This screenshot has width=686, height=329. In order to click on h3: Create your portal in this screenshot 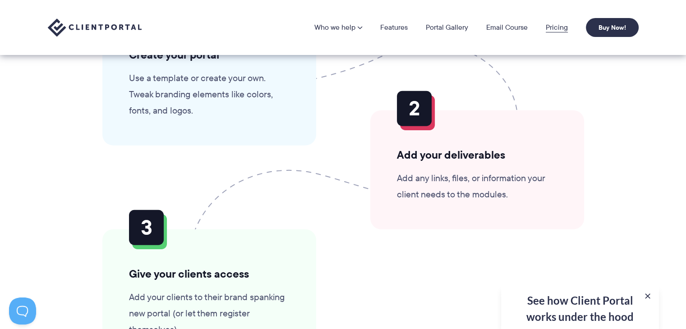, I will do `click(209, 55)`.